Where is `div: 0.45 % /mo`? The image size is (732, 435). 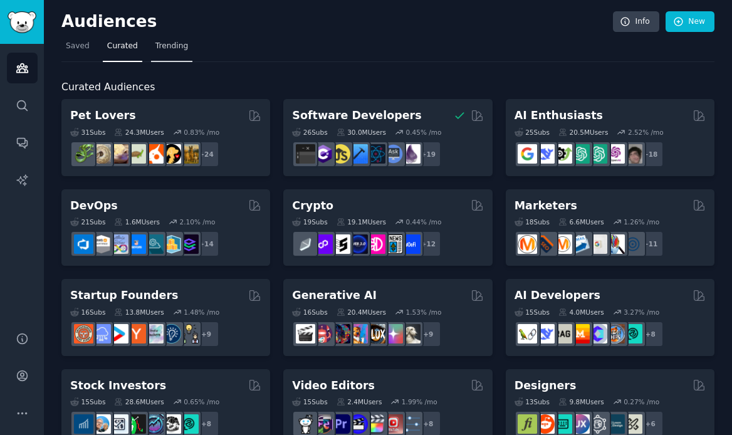 div: 0.45 % /mo is located at coordinates (423, 132).